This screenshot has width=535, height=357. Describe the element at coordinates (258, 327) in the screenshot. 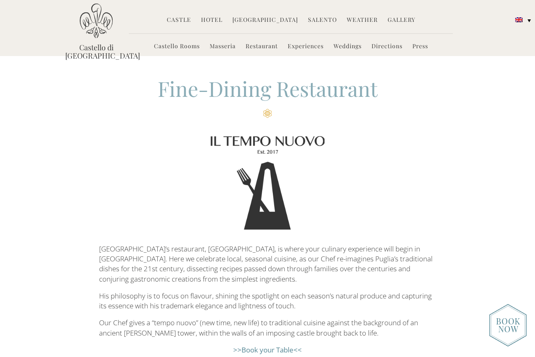

I see `span: Our Chef gives a “tempo nuovo” (new time, new life) to traditional cuisine against the background...` at that location.